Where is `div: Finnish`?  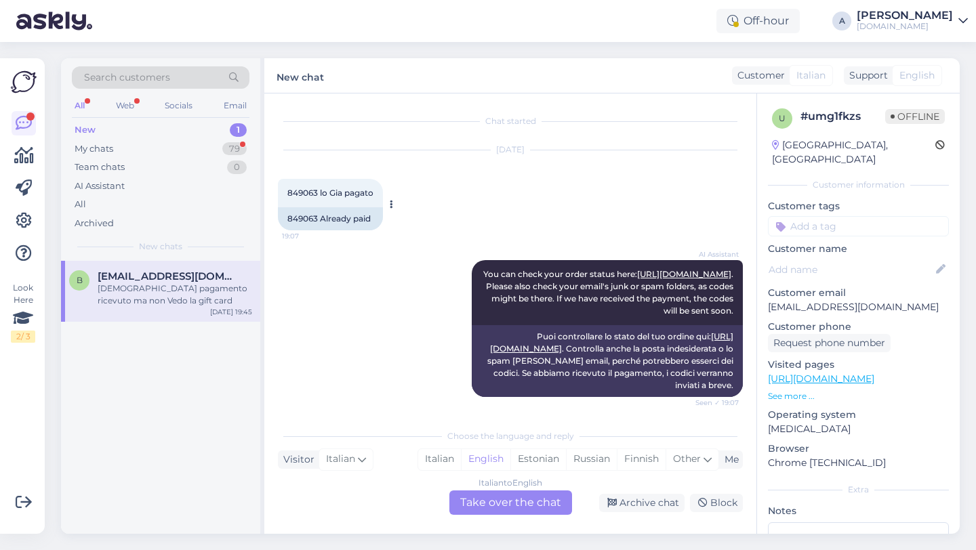
div: Finnish is located at coordinates (641, 460).